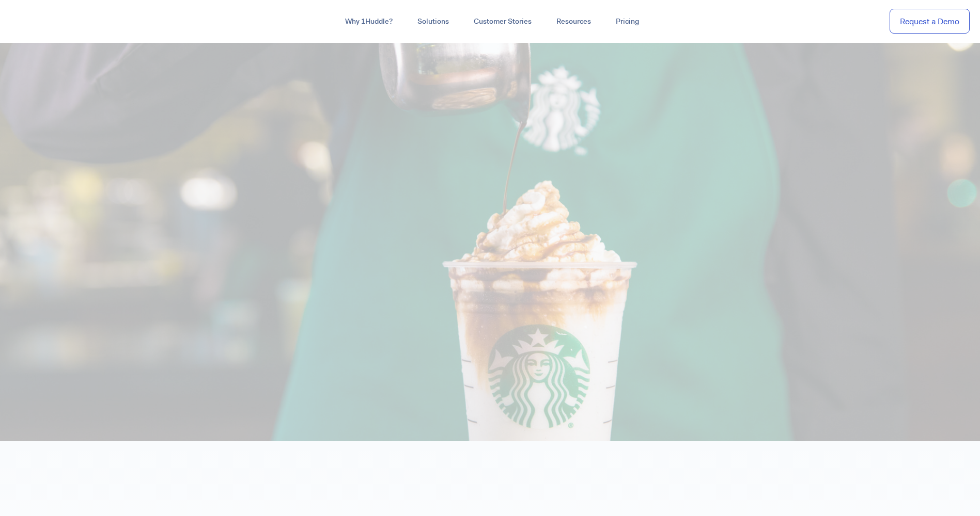 This screenshot has width=980, height=516. I want to click on a: Request a Demo, so click(929, 21).